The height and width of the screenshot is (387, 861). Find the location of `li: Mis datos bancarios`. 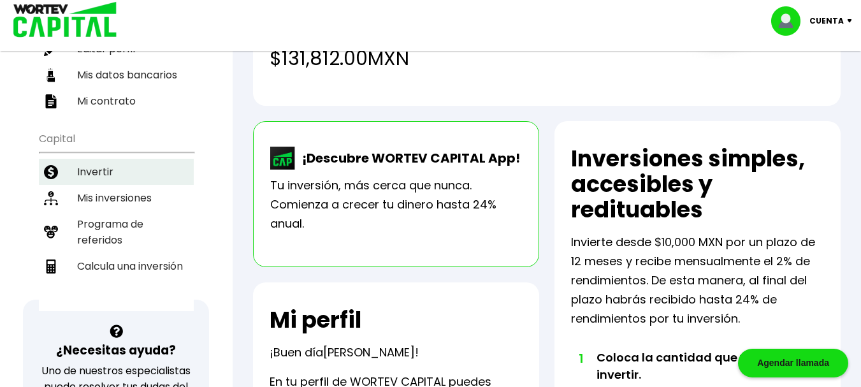

li: Mis datos bancarios is located at coordinates (116, 75).